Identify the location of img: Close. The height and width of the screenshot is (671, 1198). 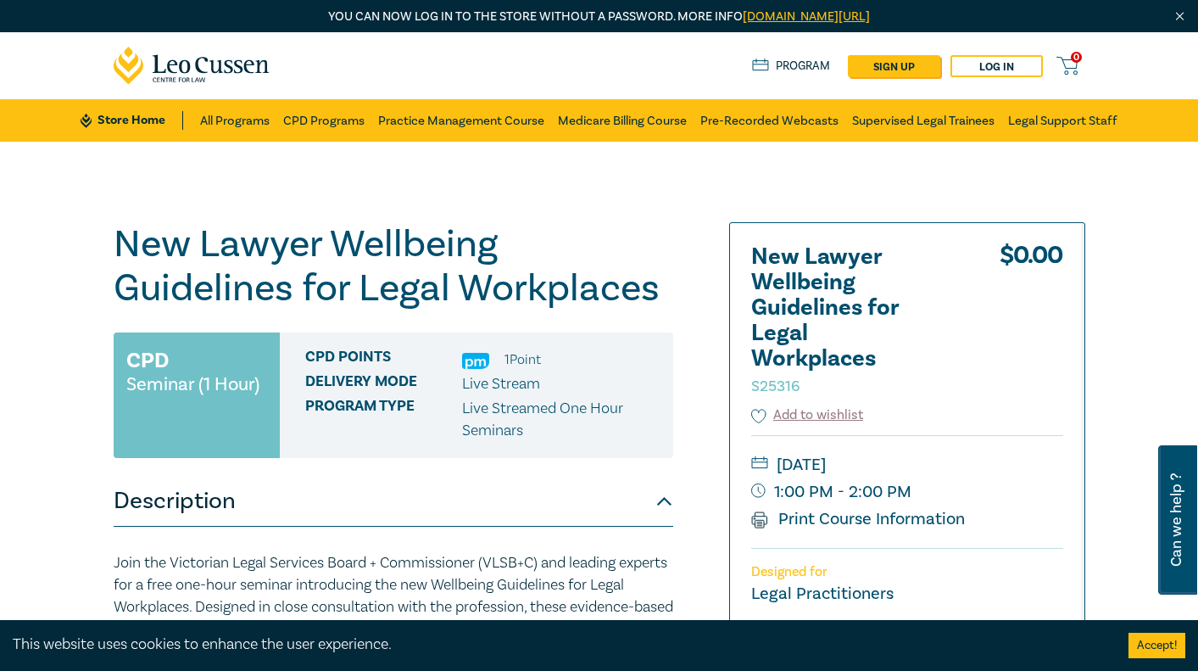
(1179, 16).